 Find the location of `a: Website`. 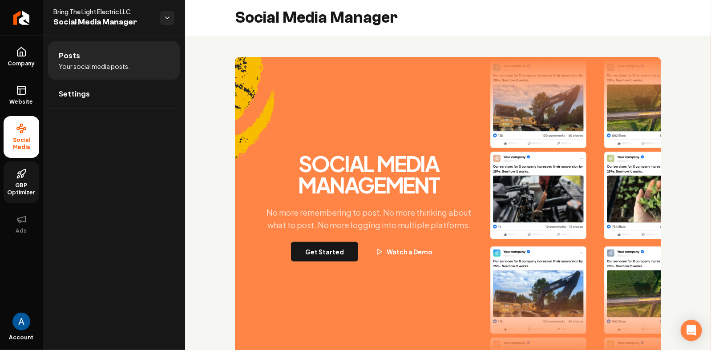

a: Website is located at coordinates (21, 95).